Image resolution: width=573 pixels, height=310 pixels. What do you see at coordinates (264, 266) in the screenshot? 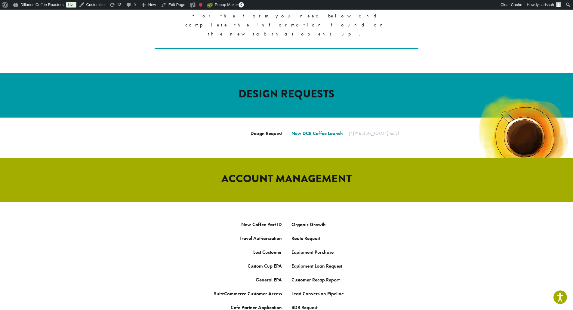
I see `a: Custom Cup EPA` at bounding box center [264, 266].